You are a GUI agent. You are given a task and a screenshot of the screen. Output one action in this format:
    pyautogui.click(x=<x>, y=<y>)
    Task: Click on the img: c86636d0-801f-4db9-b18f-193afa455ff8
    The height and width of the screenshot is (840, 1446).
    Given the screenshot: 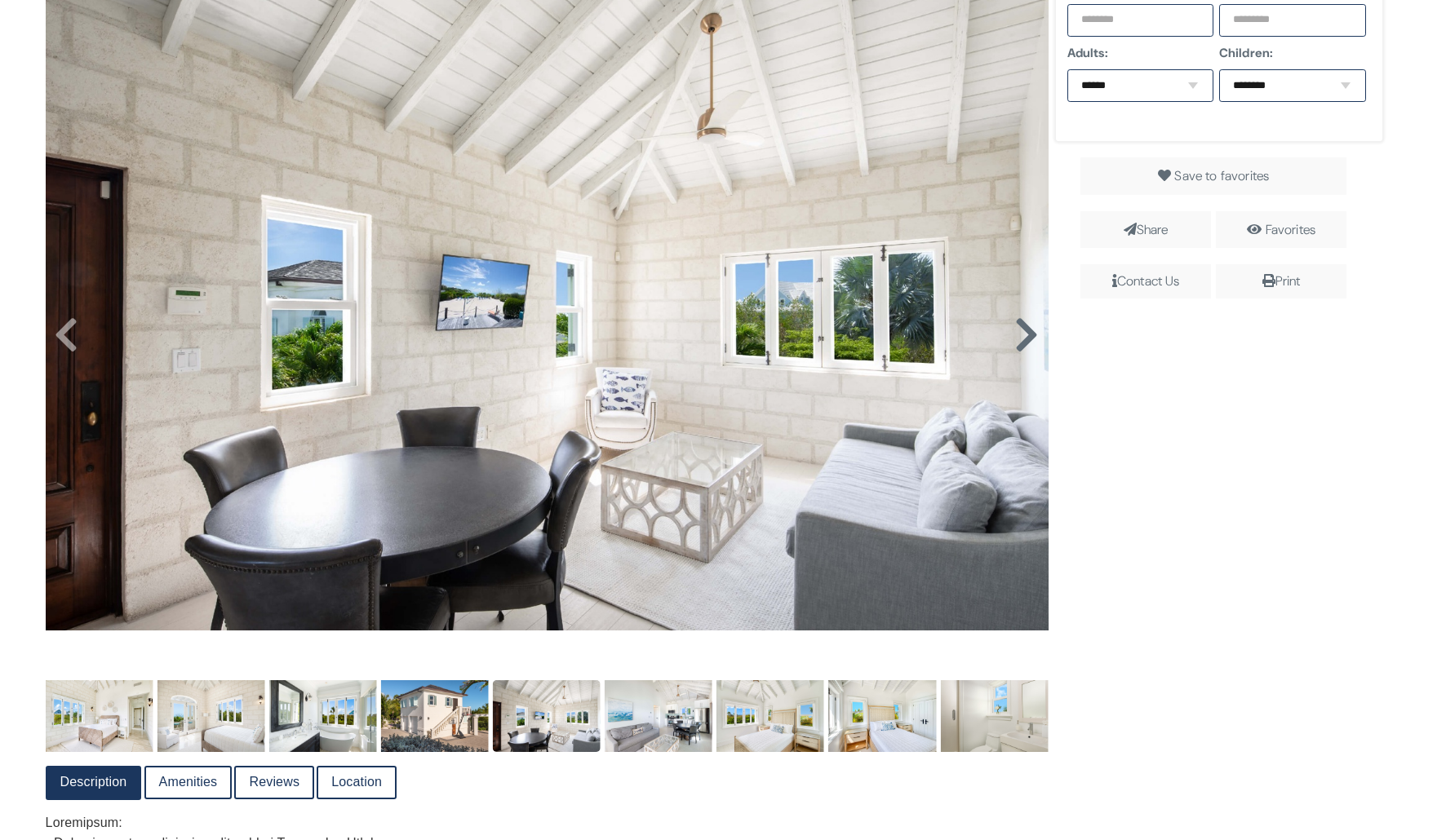 What is the action you would take?
    pyautogui.click(x=547, y=716)
    